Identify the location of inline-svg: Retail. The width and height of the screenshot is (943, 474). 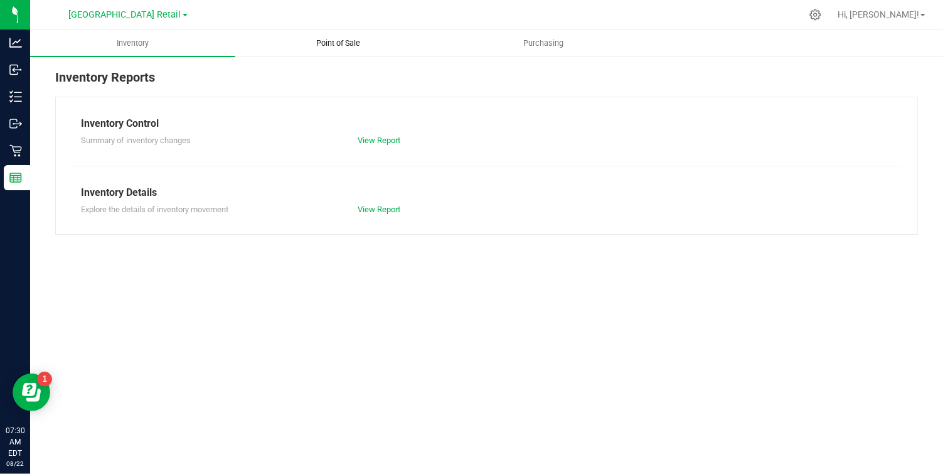
(16, 151).